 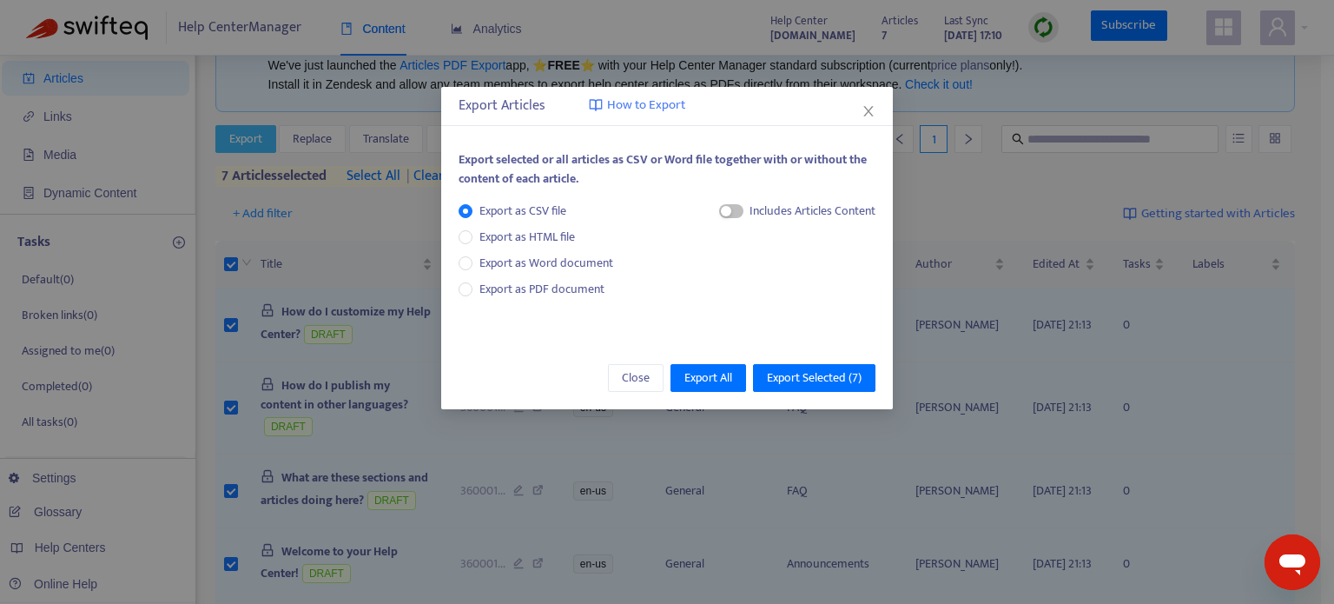 I want to click on span: Export as Word document, so click(x=546, y=263).